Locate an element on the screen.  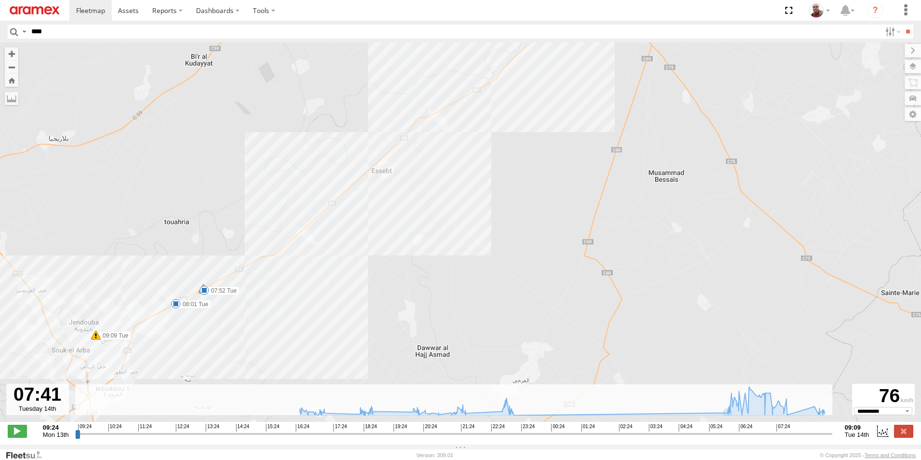
span: 16:24 is located at coordinates (303, 427).